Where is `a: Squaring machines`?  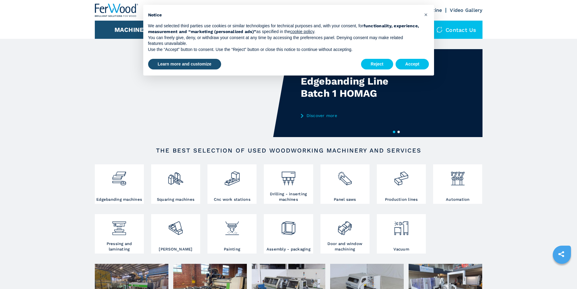 a: Squaring machines is located at coordinates (176, 184).